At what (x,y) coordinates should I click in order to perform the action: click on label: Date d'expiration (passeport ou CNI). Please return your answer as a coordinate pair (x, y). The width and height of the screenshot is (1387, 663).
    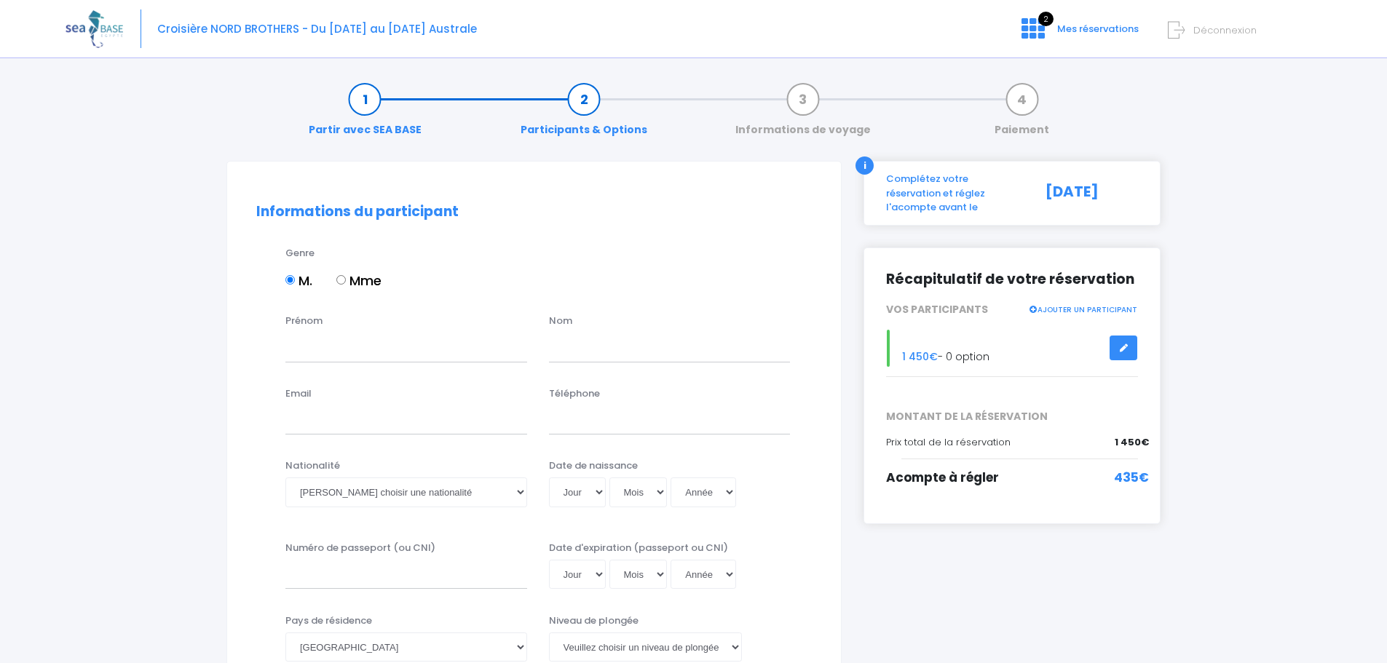
    Looking at the image, I should click on (639, 548).